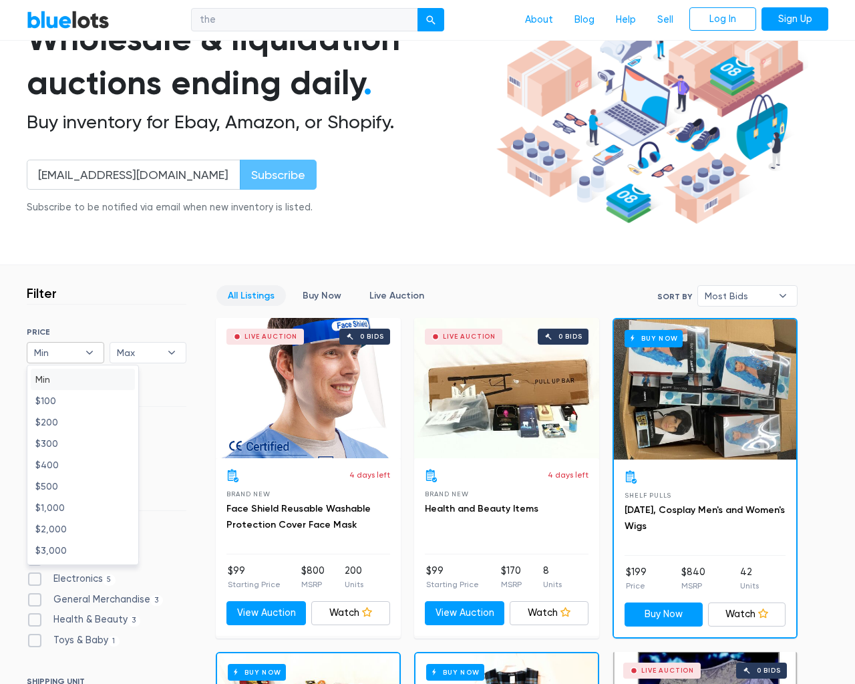  What do you see at coordinates (106, 332) in the screenshot?
I see `h6: PRICE` at bounding box center [106, 332].